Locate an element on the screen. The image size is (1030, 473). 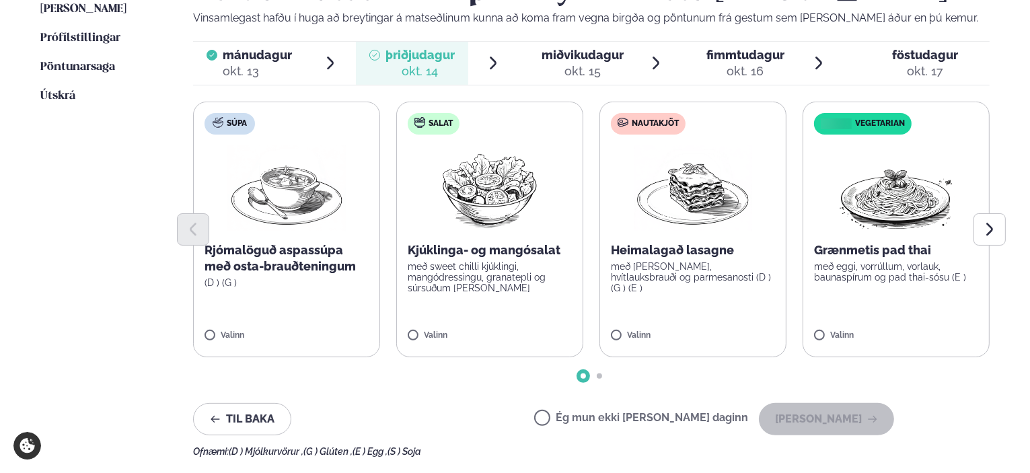
div: okt. 14 is located at coordinates (420, 71).